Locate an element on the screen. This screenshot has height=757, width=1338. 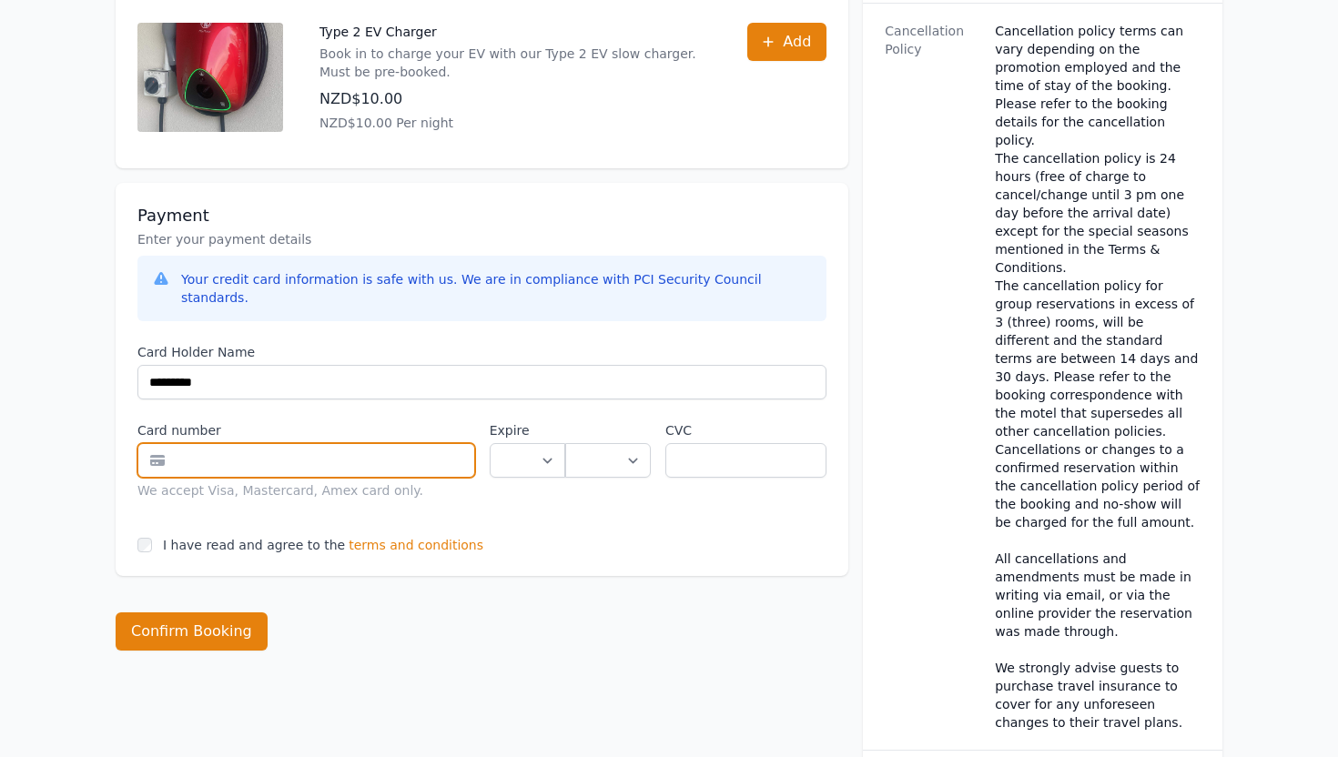
label: I have read and agree to the is located at coordinates (254, 545).